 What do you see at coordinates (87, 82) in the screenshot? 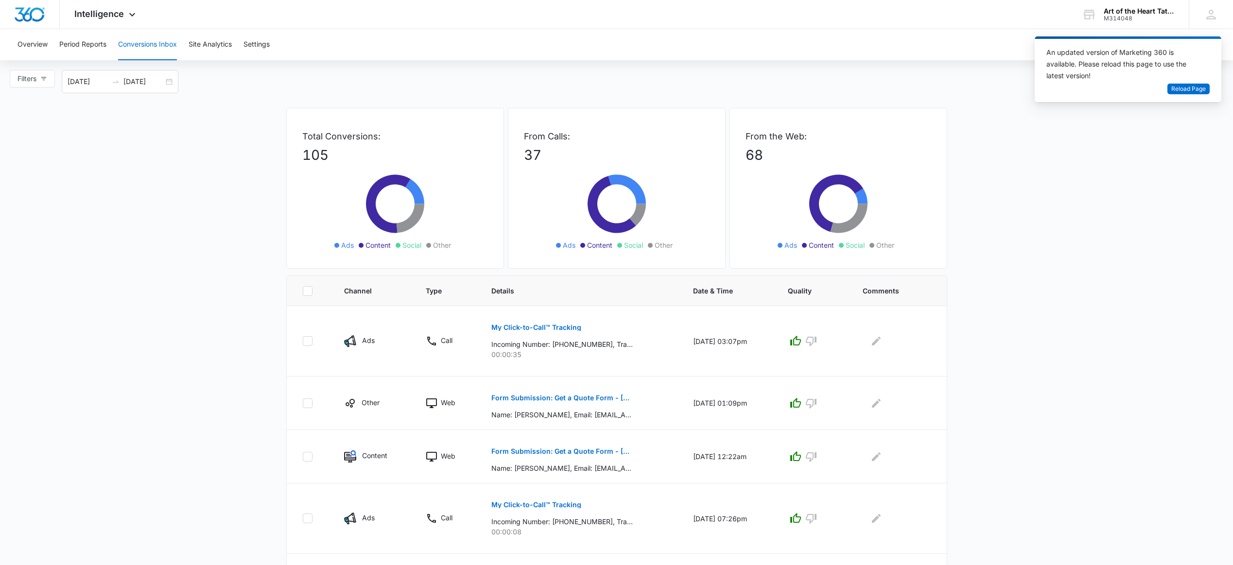
I see `input: Start date` at bounding box center [87, 82].